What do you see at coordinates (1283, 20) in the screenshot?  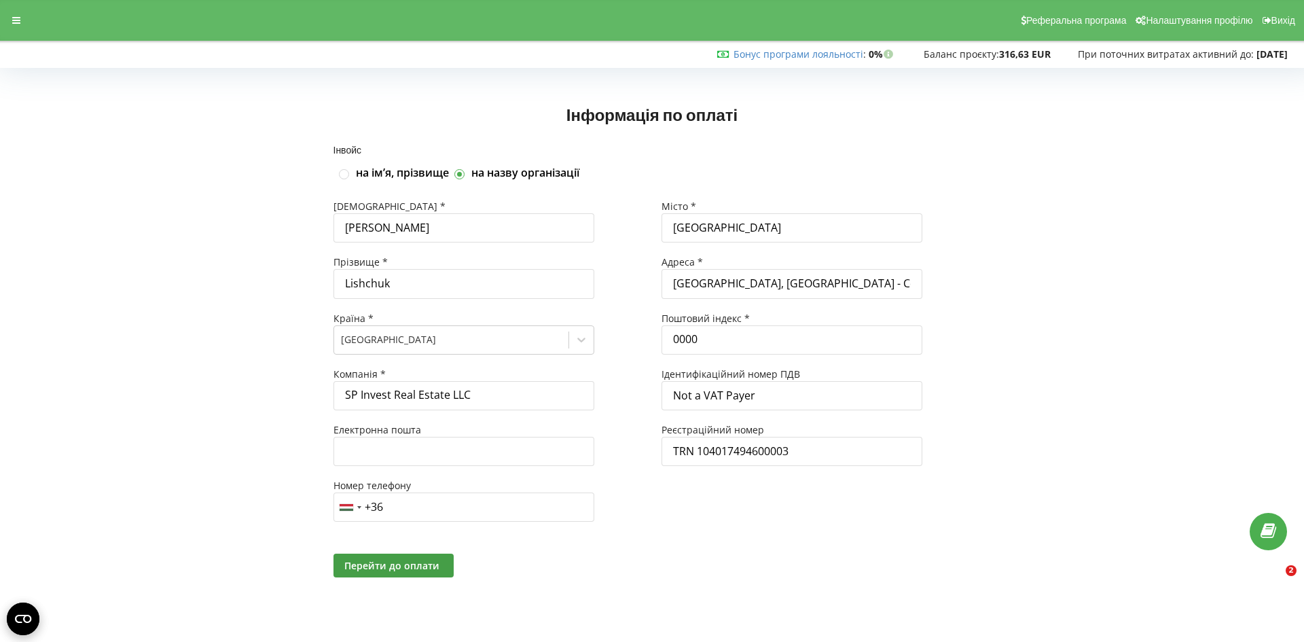 I see `span: Вихід` at bounding box center [1283, 20].